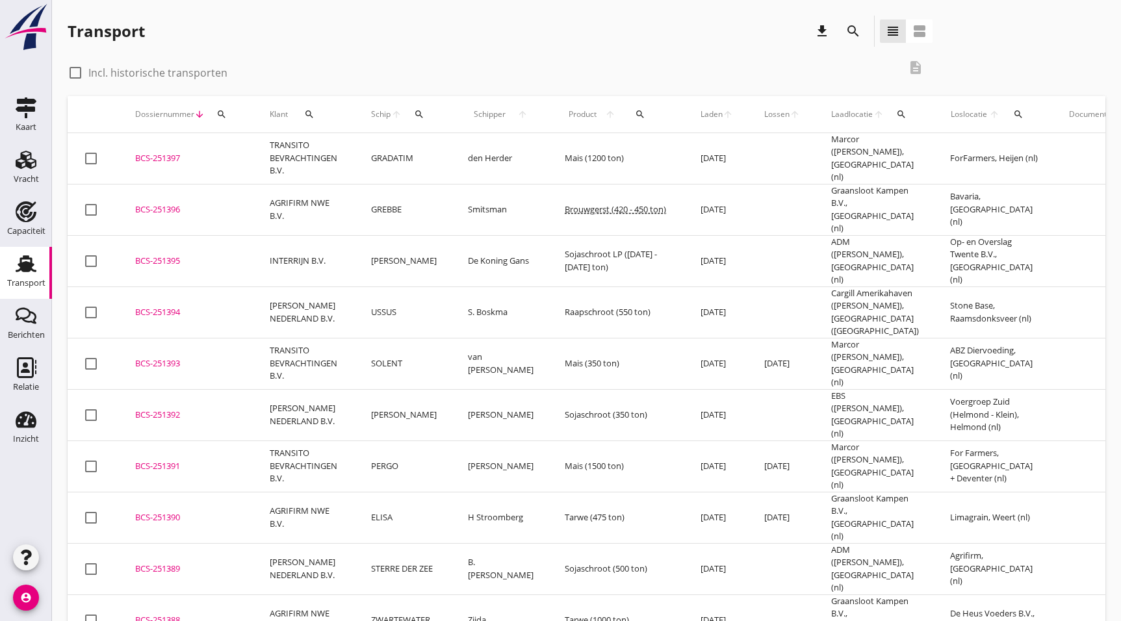 Image resolution: width=1121 pixels, height=621 pixels. What do you see at coordinates (969, 114) in the screenshot?
I see `span: Loslocatie` at bounding box center [969, 114].